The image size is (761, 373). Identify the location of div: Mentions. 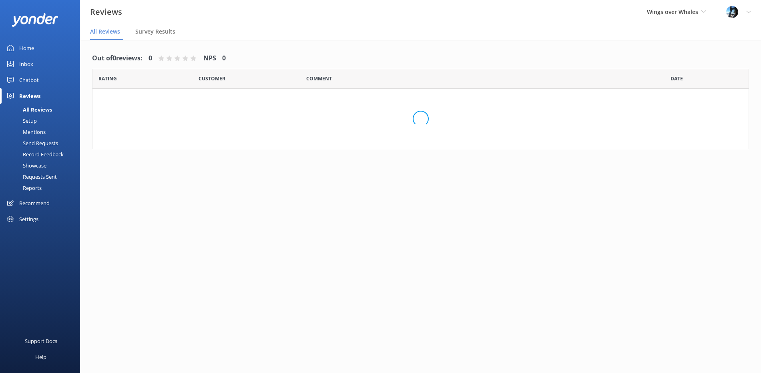
(25, 132).